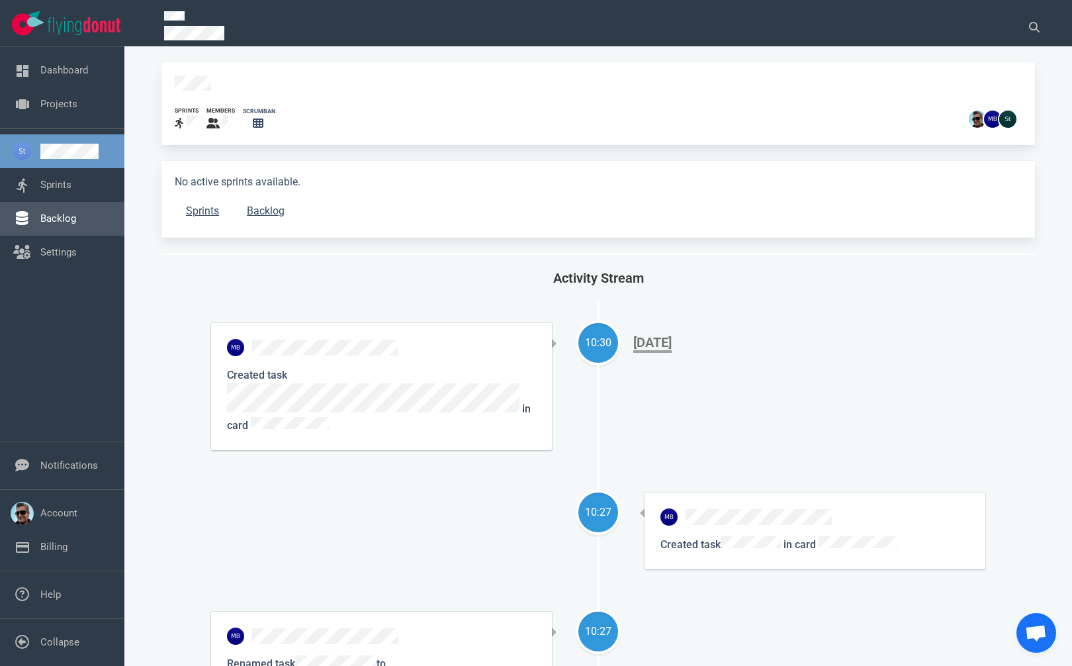 The image size is (1072, 666). Describe the element at coordinates (220, 119) in the screenshot. I see `a: members` at that location.